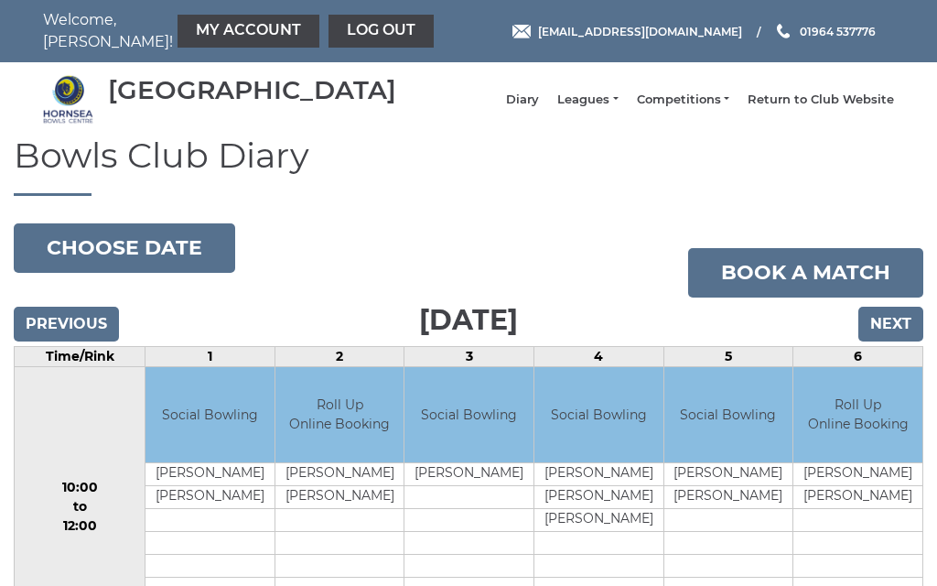 This screenshot has height=586, width=937. Describe the element at coordinates (837, 30) in the screenshot. I see `span: 01964 537776` at that location.